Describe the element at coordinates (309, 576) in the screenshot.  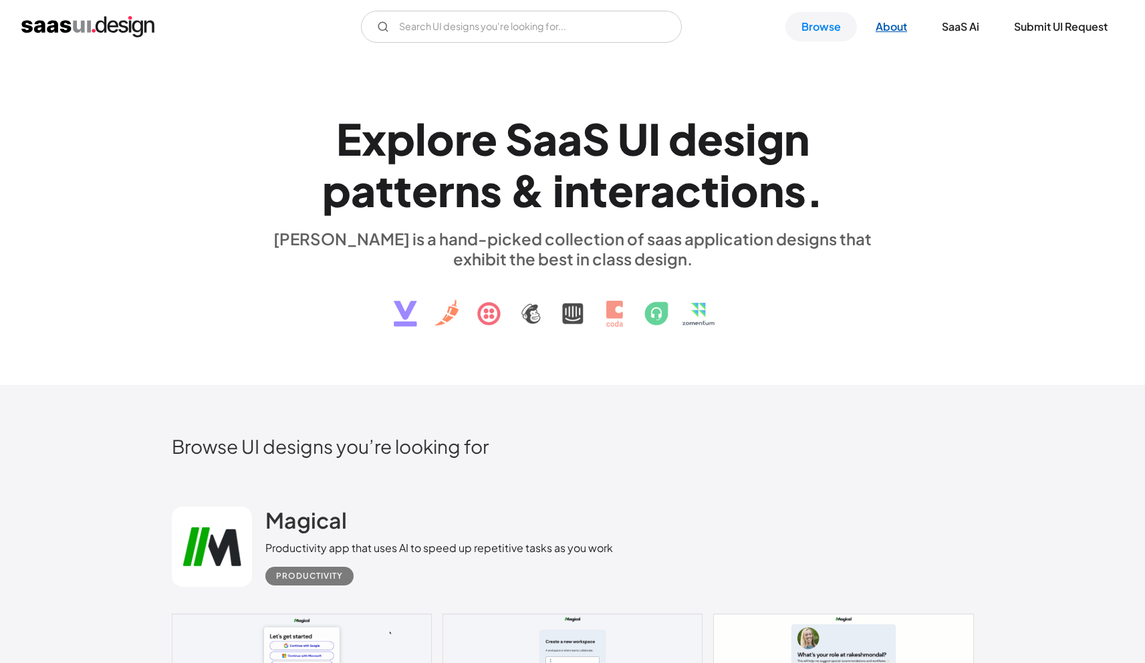
I see `div: Productivity` at that location.